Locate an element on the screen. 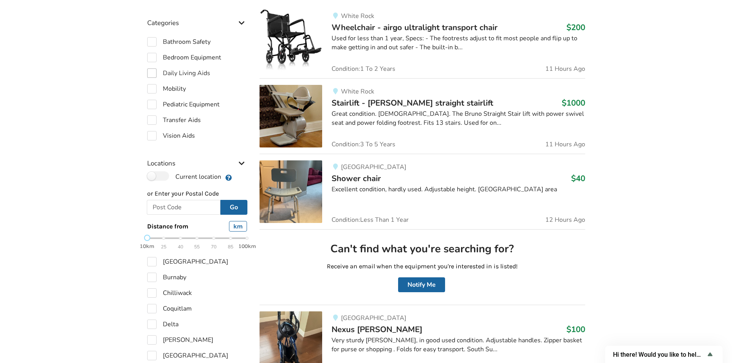 This screenshot has height=363, width=732. div: Locations is located at coordinates (197, 157).